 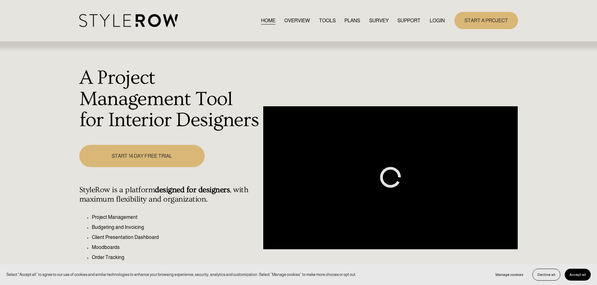 What do you see at coordinates (352, 20) in the screenshot?
I see `a: PLANS` at bounding box center [352, 20].